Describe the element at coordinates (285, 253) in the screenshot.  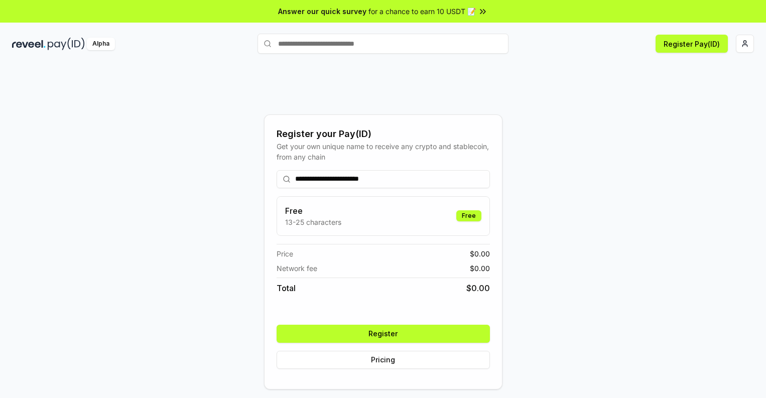
I see `span: Price` at that location.